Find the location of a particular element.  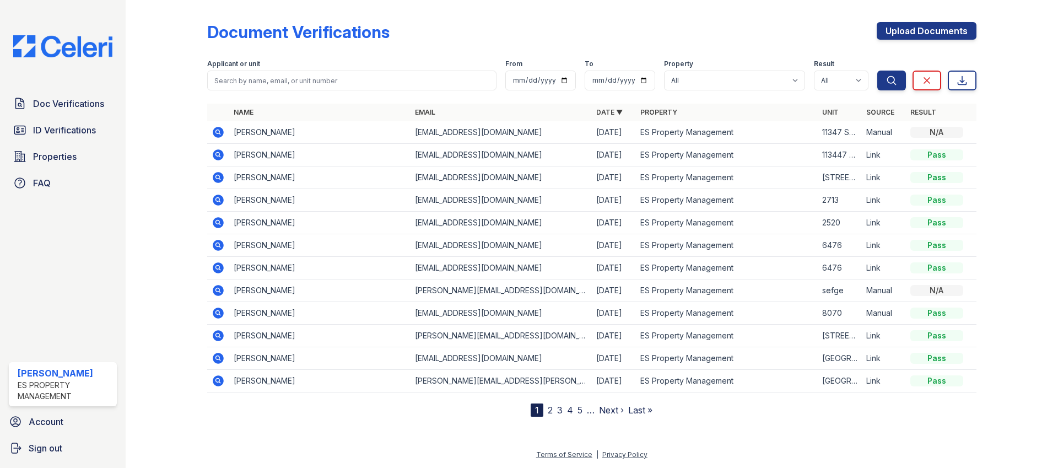

label: Applicant or unit is located at coordinates (234, 64).